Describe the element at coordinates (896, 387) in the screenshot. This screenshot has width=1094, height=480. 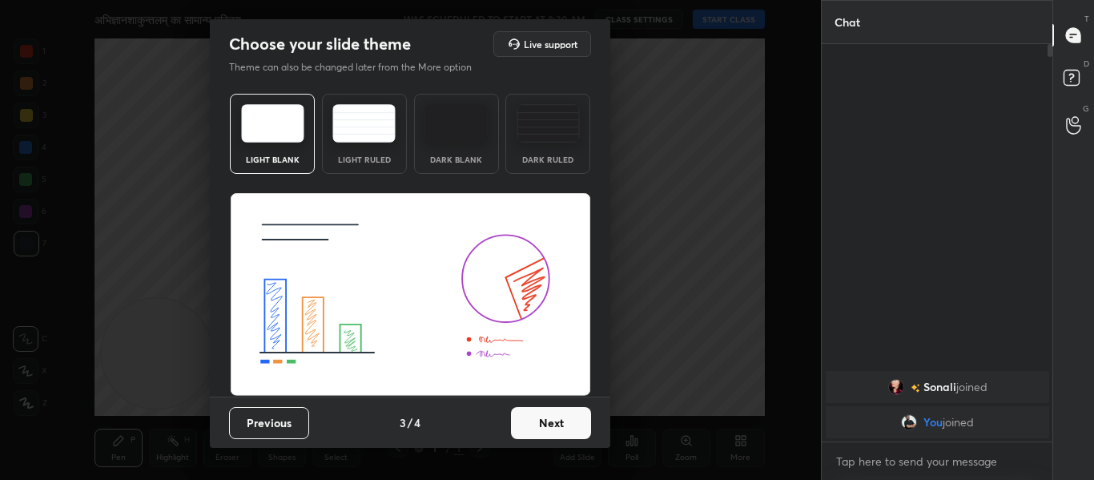
I see `img: d1e9eeb8e68043e2a90b1661cf24659f.jpg` at that location.